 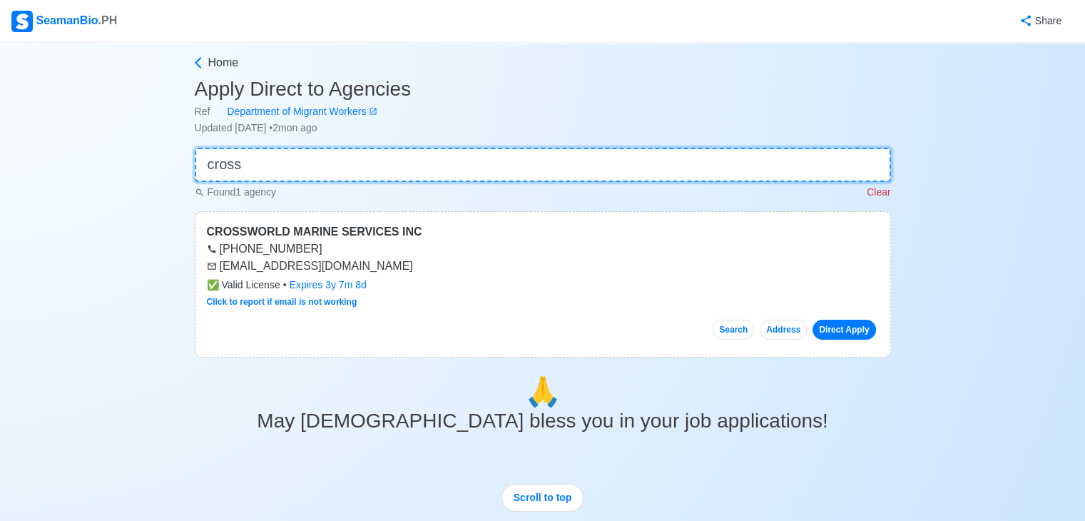 I want to click on span: Valid License, so click(x=243, y=284).